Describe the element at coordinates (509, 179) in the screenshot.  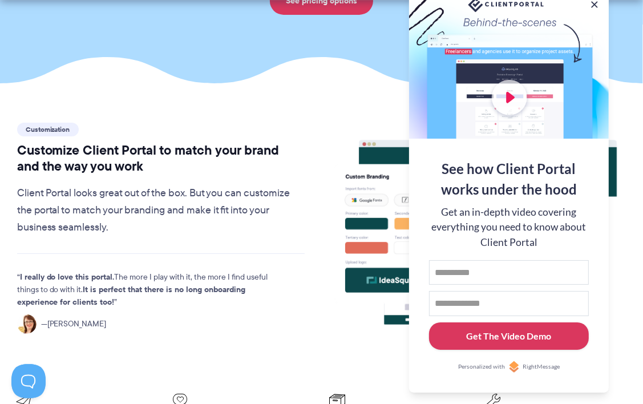
I see `div: See how Client Portal works under the hood` at that location.